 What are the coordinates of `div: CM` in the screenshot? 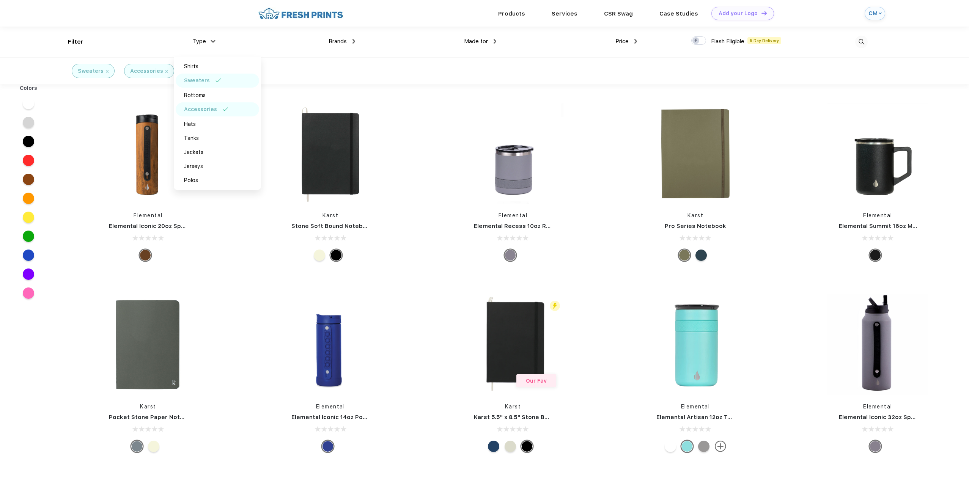 It's located at (873, 13).